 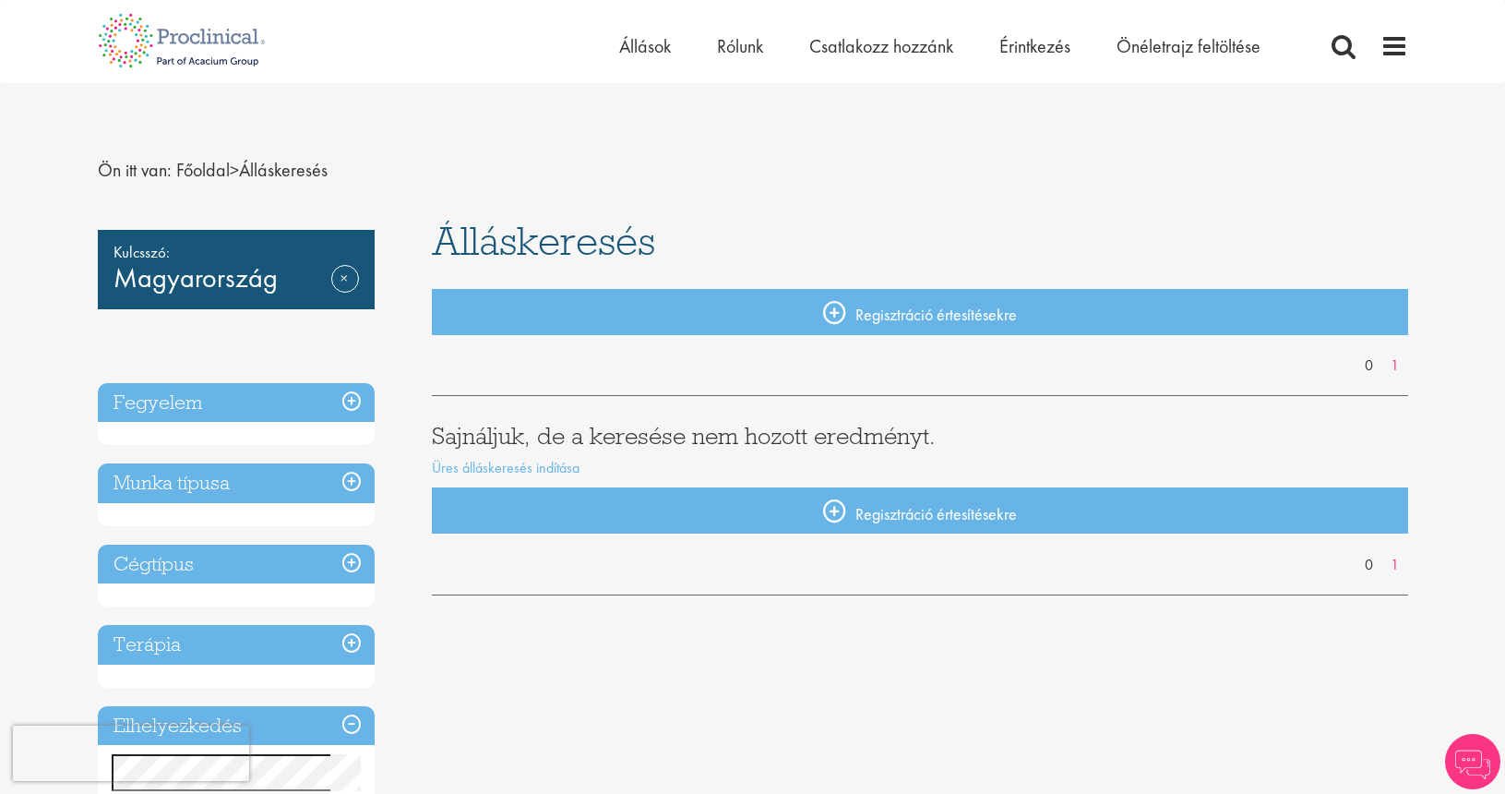 What do you see at coordinates (1035, 46) in the screenshot?
I see `font: Érintkezés` at bounding box center [1035, 46].